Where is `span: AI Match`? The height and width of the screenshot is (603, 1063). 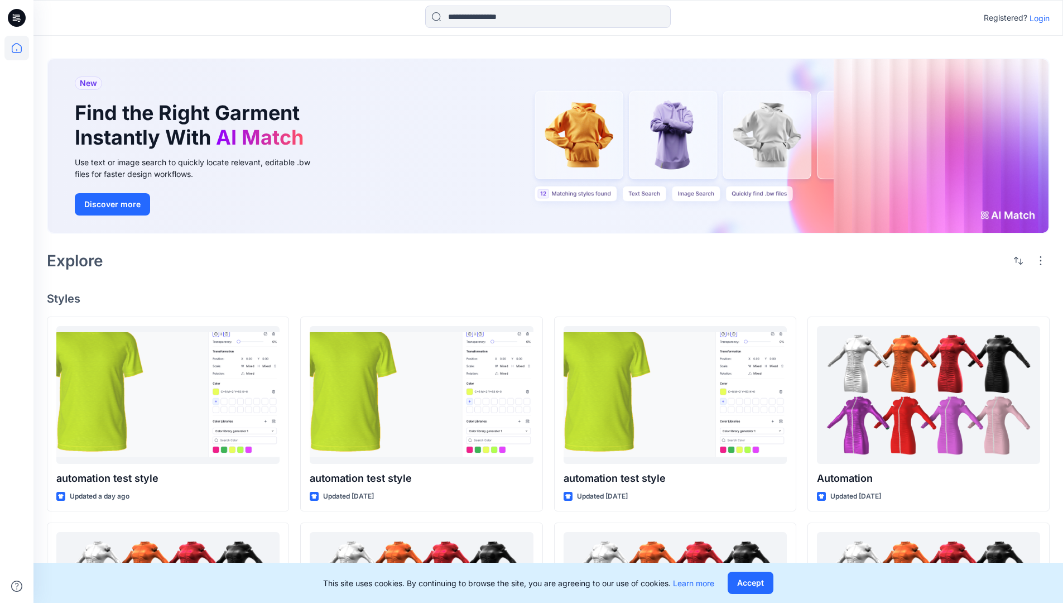 span: AI Match is located at coordinates (259, 137).